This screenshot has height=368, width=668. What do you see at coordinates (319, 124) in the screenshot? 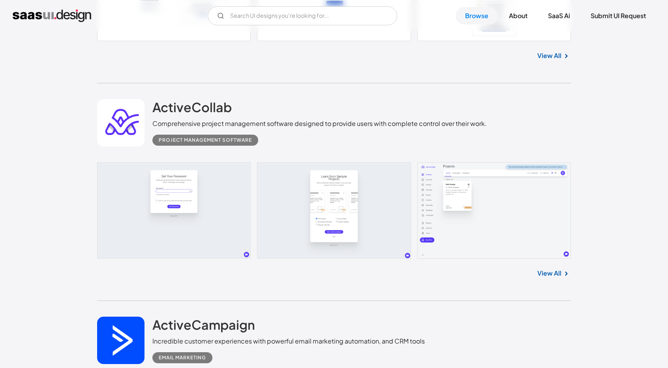
I see `div: Comprehensive project management software designed to provide users with complete control over th...` at bounding box center [319, 124].